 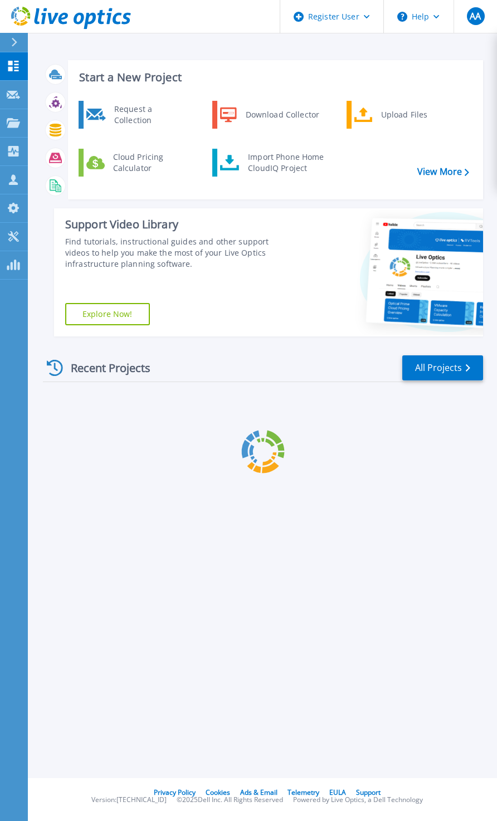 I want to click on a: Support, so click(x=368, y=792).